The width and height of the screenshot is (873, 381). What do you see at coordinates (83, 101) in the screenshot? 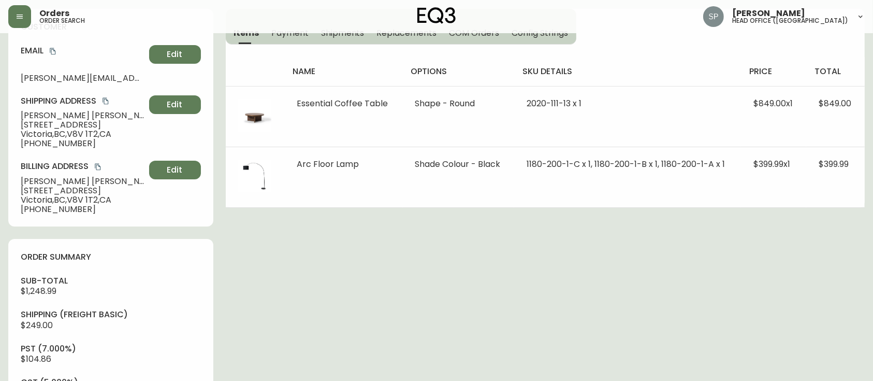
I see `h4: Shipping Address` at bounding box center [83, 101].